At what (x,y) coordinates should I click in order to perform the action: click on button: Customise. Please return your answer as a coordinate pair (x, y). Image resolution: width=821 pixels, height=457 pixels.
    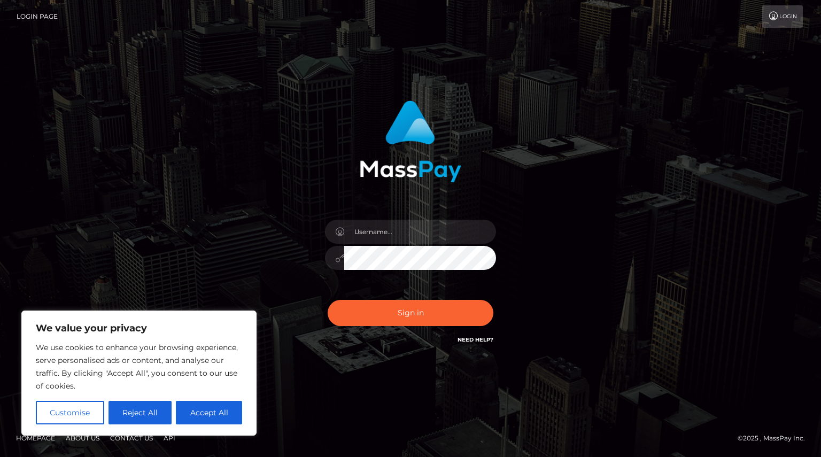
    Looking at the image, I should click on (70, 413).